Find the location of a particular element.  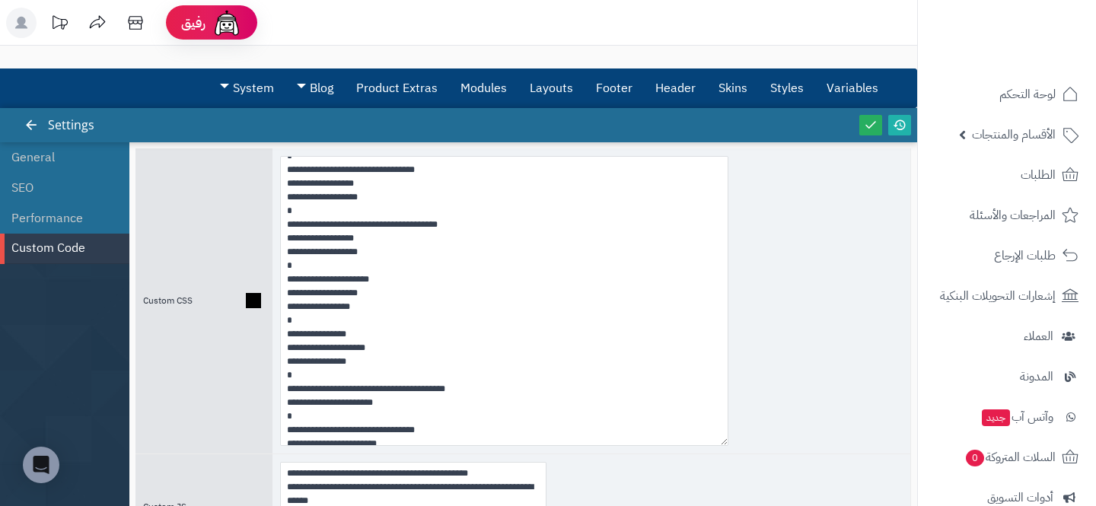

a: السلات المتروكة0 is located at coordinates (1007, 457).